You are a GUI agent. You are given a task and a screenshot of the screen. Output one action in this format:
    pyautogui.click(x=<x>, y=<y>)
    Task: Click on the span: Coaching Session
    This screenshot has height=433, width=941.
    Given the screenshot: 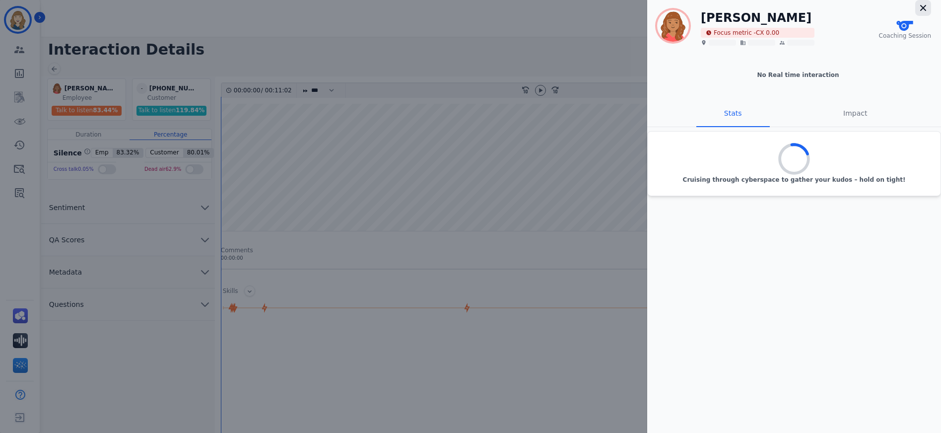 What is the action you would take?
    pyautogui.click(x=905, y=36)
    